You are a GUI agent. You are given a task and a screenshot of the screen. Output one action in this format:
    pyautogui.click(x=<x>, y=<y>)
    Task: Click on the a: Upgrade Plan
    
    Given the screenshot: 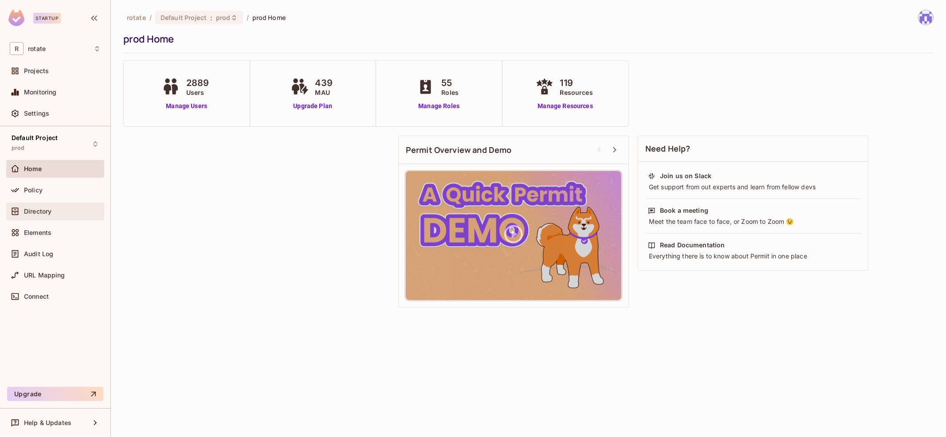 What is the action you would take?
    pyautogui.click(x=313, y=106)
    